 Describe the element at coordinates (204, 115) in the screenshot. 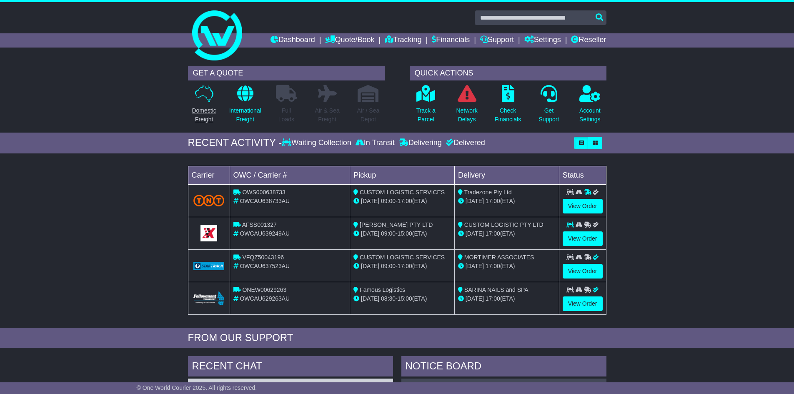

I see `p: Domestic Freight` at that location.